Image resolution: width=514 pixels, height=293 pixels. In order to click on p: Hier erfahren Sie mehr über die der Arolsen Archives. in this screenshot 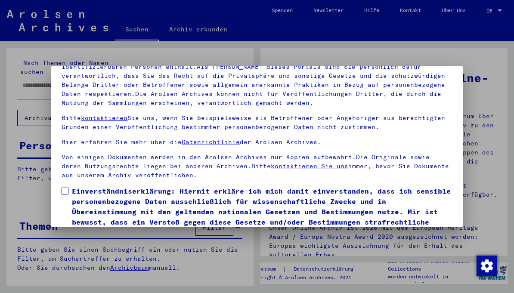, I will do `click(256, 142)`.